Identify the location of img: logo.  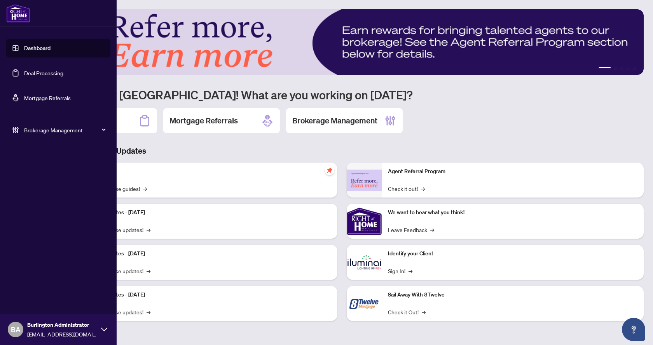
(18, 13).